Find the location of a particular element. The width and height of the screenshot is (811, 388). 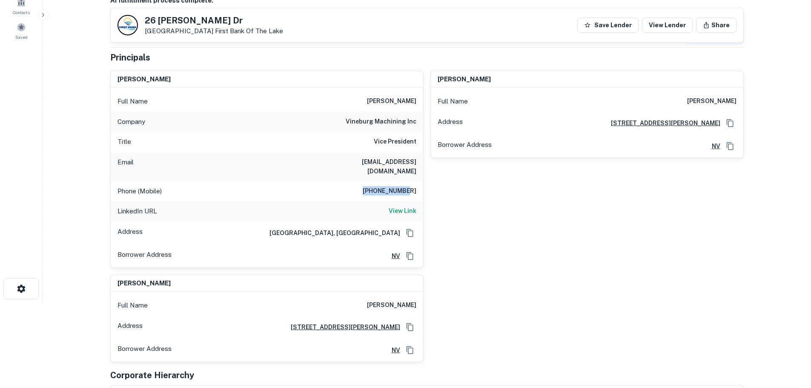

h6: vineburg machining inc is located at coordinates (381, 122).